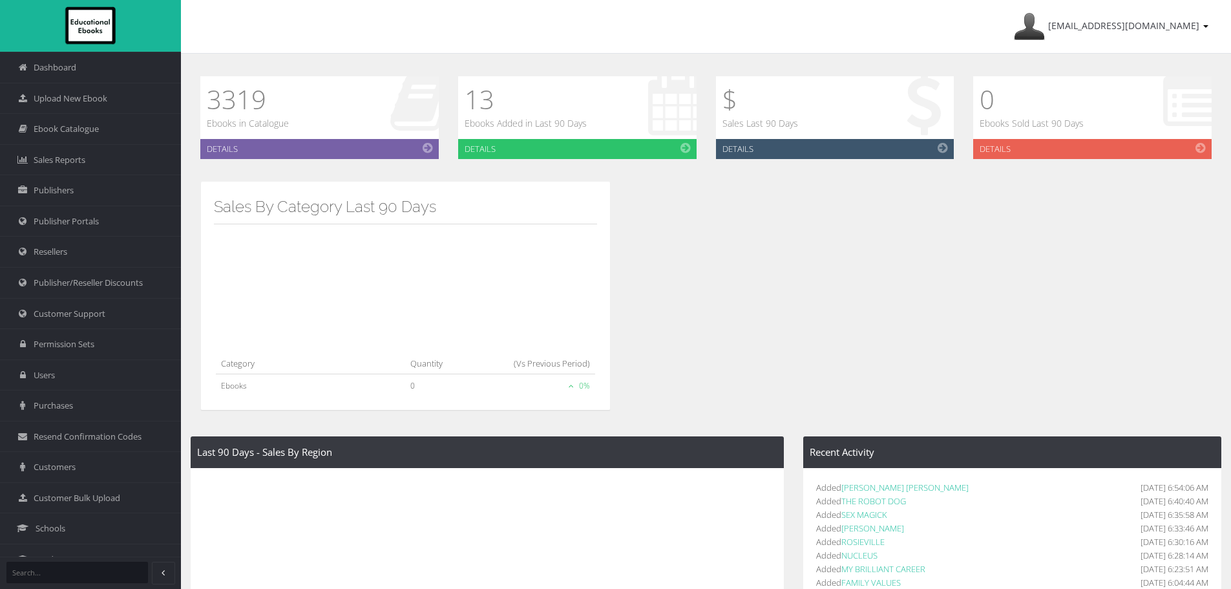 This screenshot has height=589, width=1231. I want to click on span: Permission Sets, so click(64, 344).